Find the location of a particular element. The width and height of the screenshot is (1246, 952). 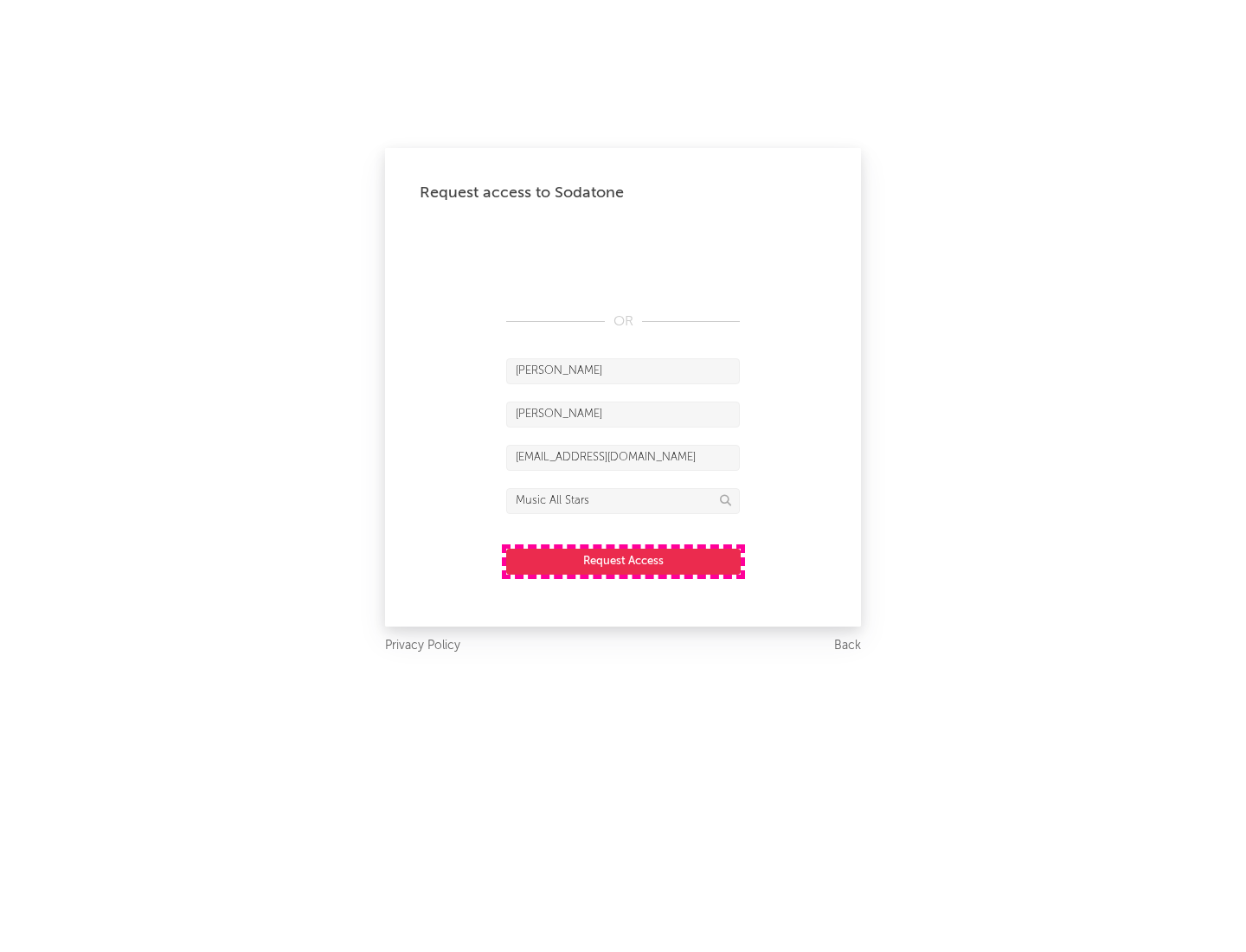

input: Email is located at coordinates (623, 458).